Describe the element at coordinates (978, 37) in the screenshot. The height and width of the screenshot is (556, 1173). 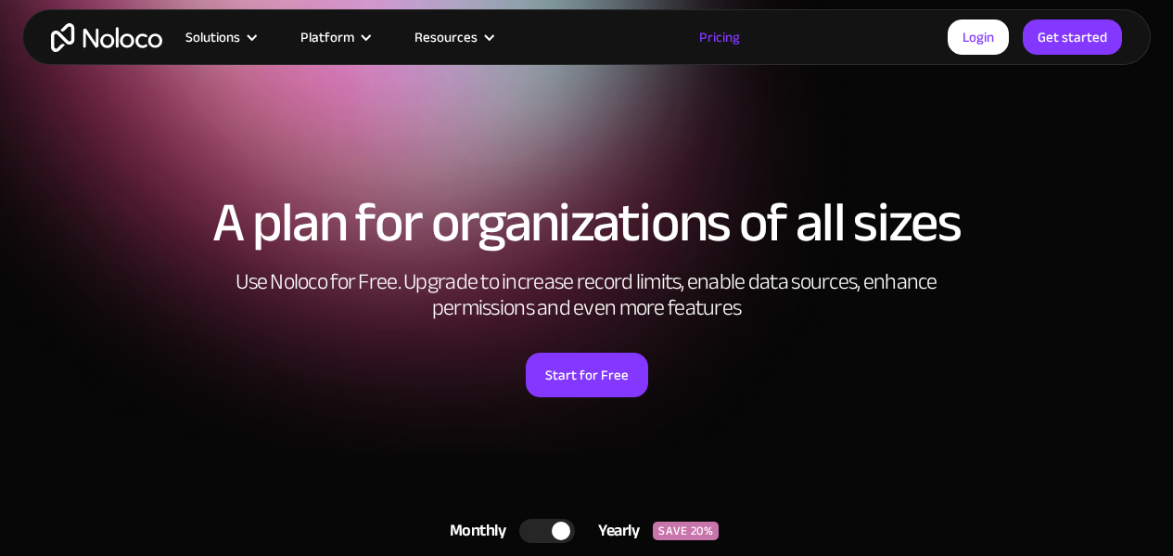
I see `a: Login` at that location.